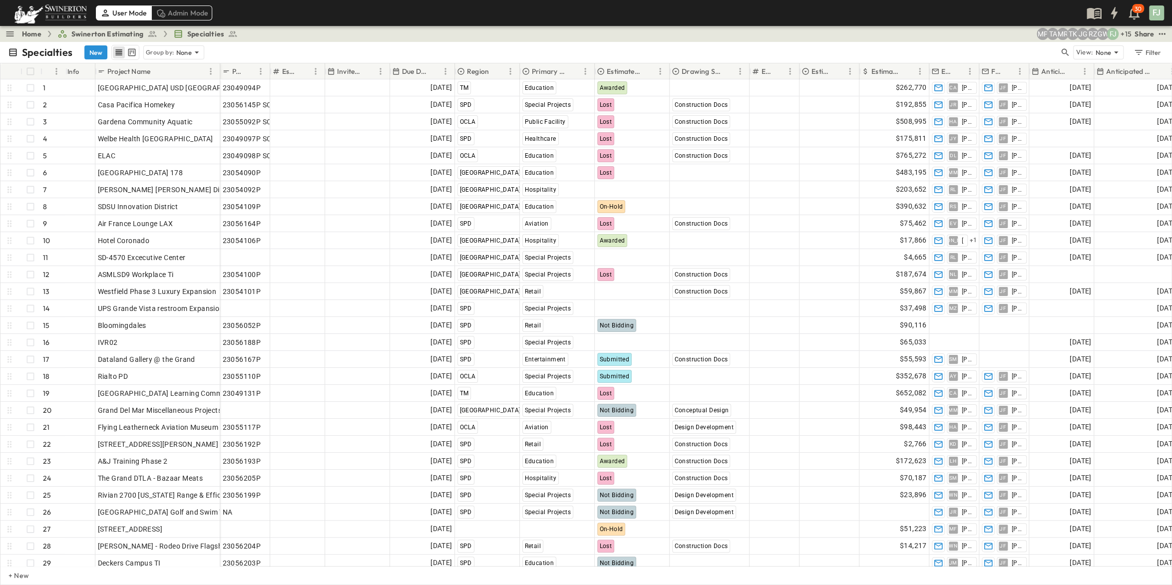  What do you see at coordinates (256, 122) in the screenshot?
I see `span: 23055092P SCSPSG` at bounding box center [256, 122].